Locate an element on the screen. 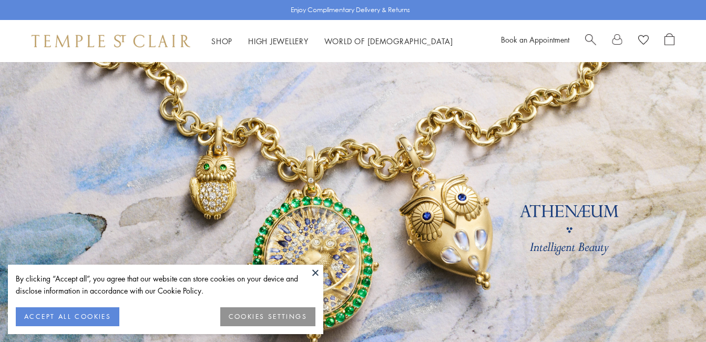 Image resolution: width=706 pixels, height=342 pixels. button: COOKIES SETTINGS is located at coordinates (268, 317).